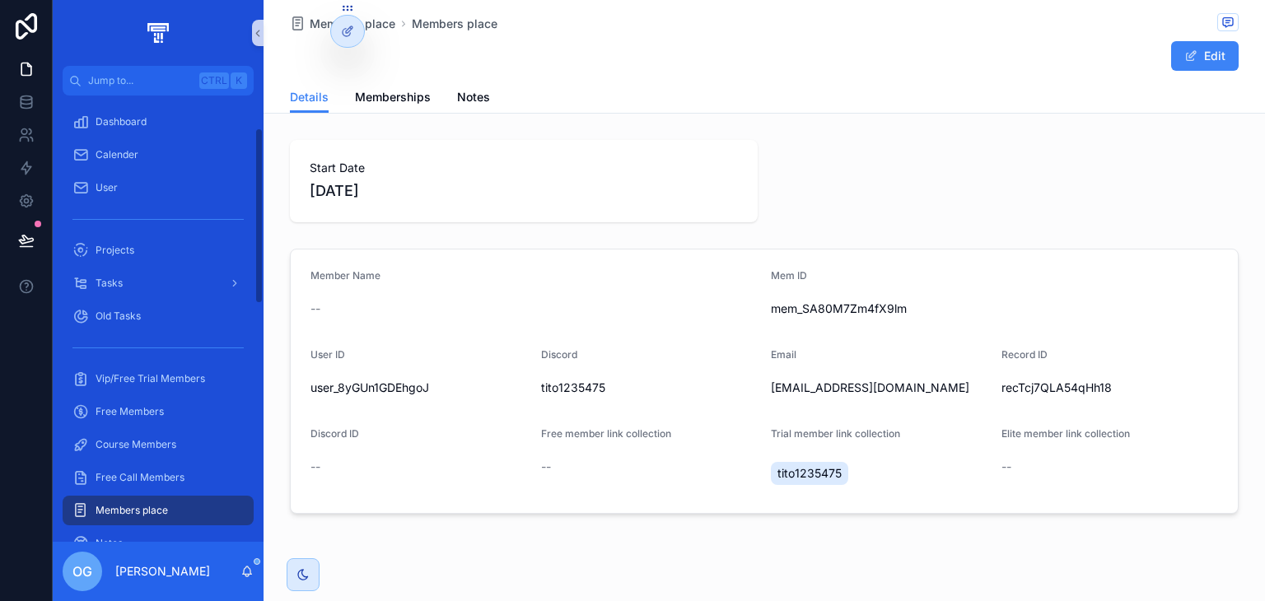 The image size is (1265, 601). What do you see at coordinates (309, 97) in the screenshot?
I see `span: Details` at bounding box center [309, 97].